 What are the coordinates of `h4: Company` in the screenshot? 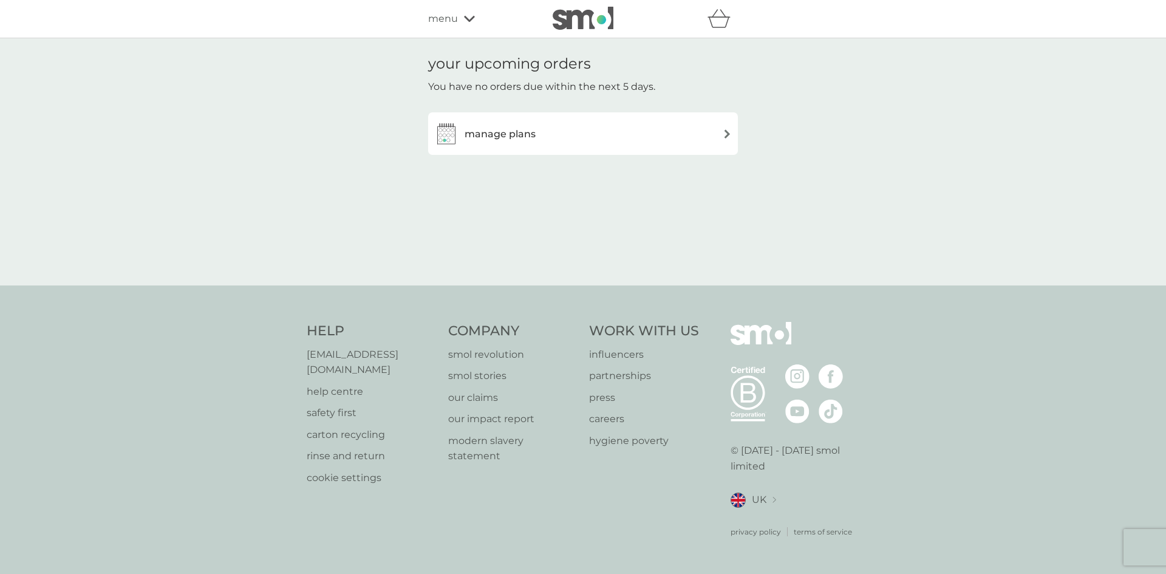 It's located at (513, 331).